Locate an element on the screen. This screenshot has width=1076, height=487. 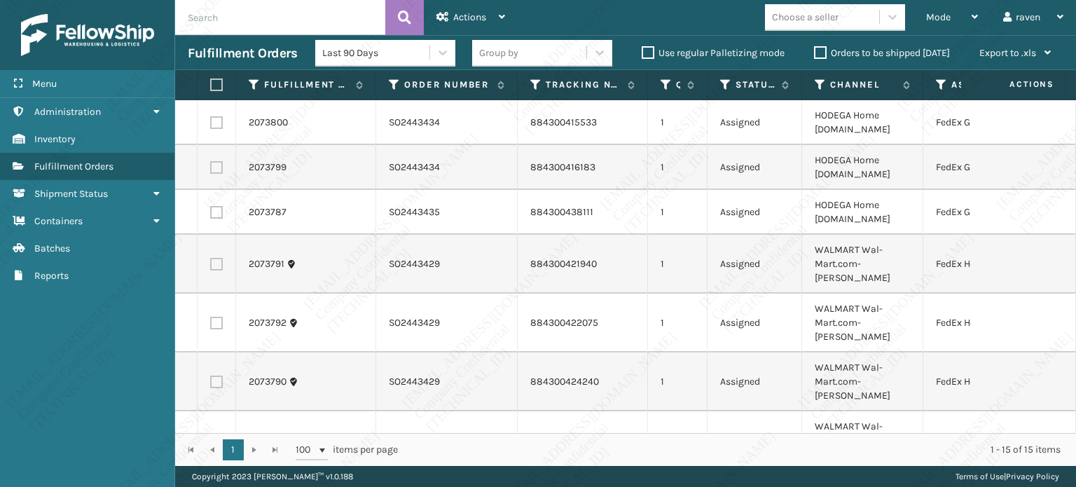
label: Use regular Palletizing mode is located at coordinates (713, 53).